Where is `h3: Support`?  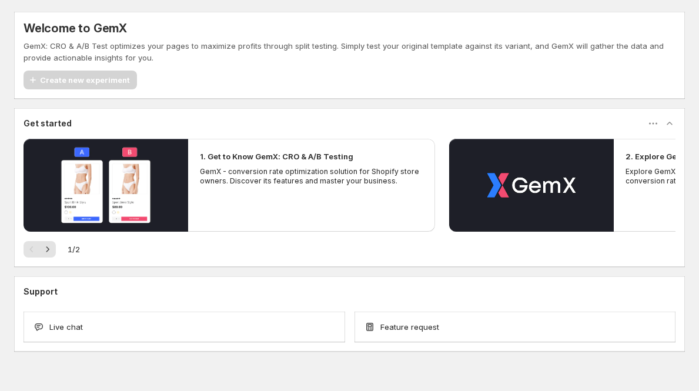
h3: Support is located at coordinates (41, 291).